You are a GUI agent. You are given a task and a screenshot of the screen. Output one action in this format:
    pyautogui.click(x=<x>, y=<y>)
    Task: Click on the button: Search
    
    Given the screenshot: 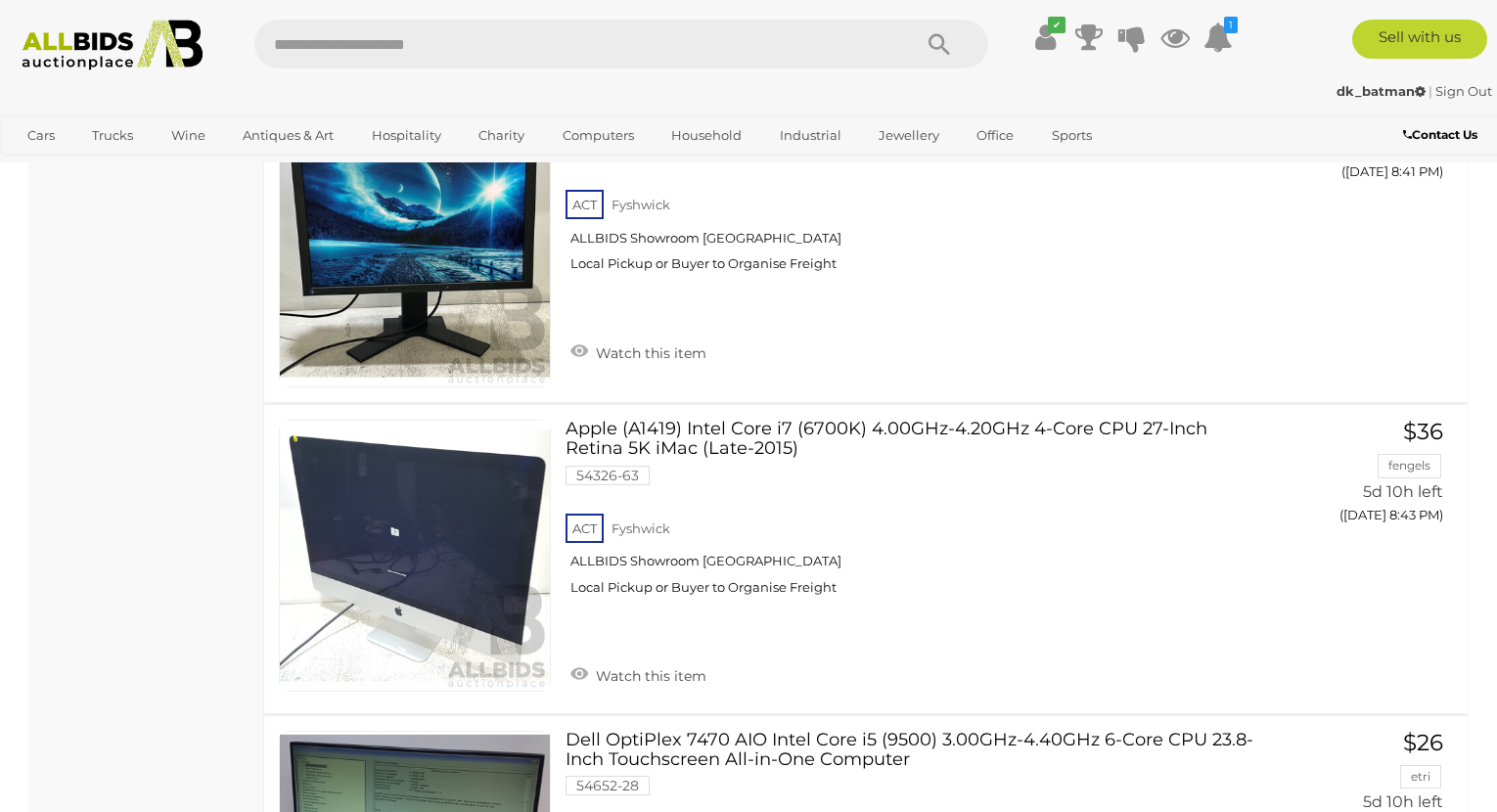 What is the action you would take?
    pyautogui.click(x=939, y=44)
    